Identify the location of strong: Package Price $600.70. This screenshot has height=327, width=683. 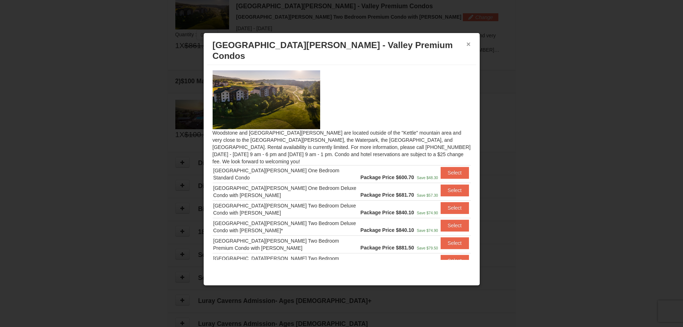
(387, 177).